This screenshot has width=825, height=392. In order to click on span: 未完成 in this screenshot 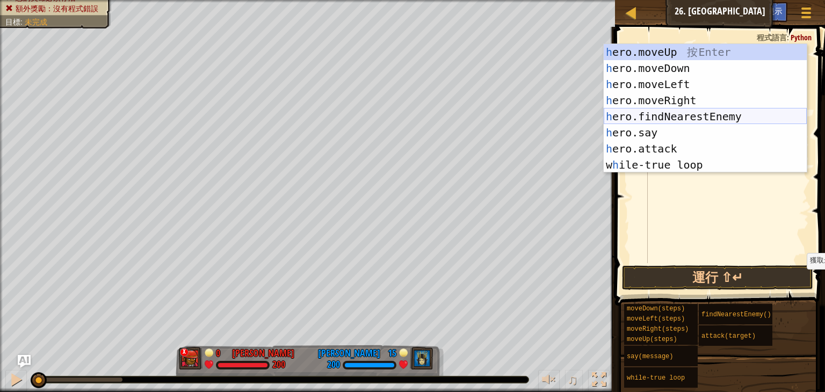, I will do `click(36, 22)`.